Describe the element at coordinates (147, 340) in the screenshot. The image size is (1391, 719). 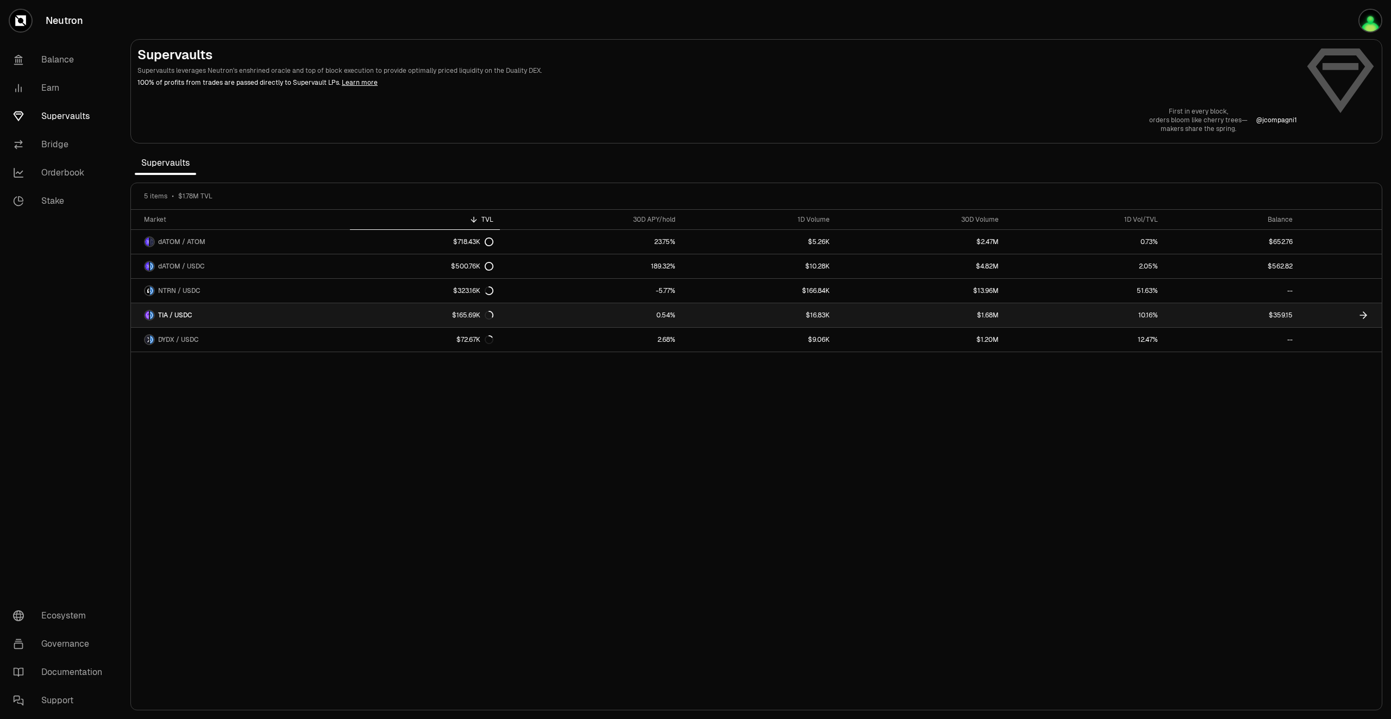
I see `img: DYDX Logo` at that location.